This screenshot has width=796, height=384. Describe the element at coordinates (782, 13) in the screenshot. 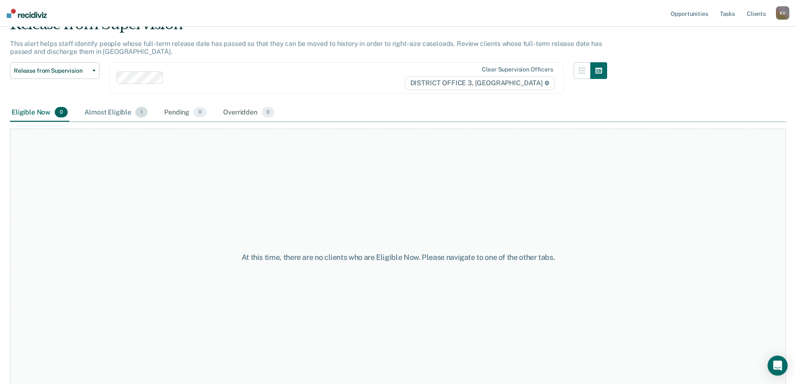

I see `div: K V` at that location.